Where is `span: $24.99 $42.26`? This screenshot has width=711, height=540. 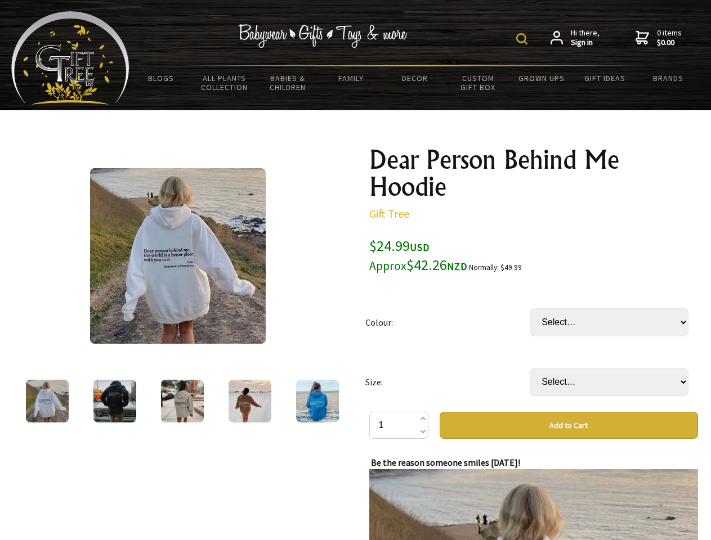 span: $24.99 $42.26 is located at coordinates (418, 255).